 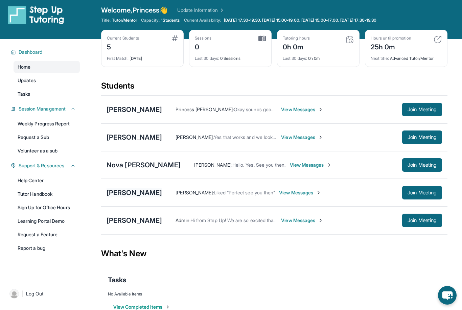 I want to click on div: No Available Items, so click(x=274, y=294).